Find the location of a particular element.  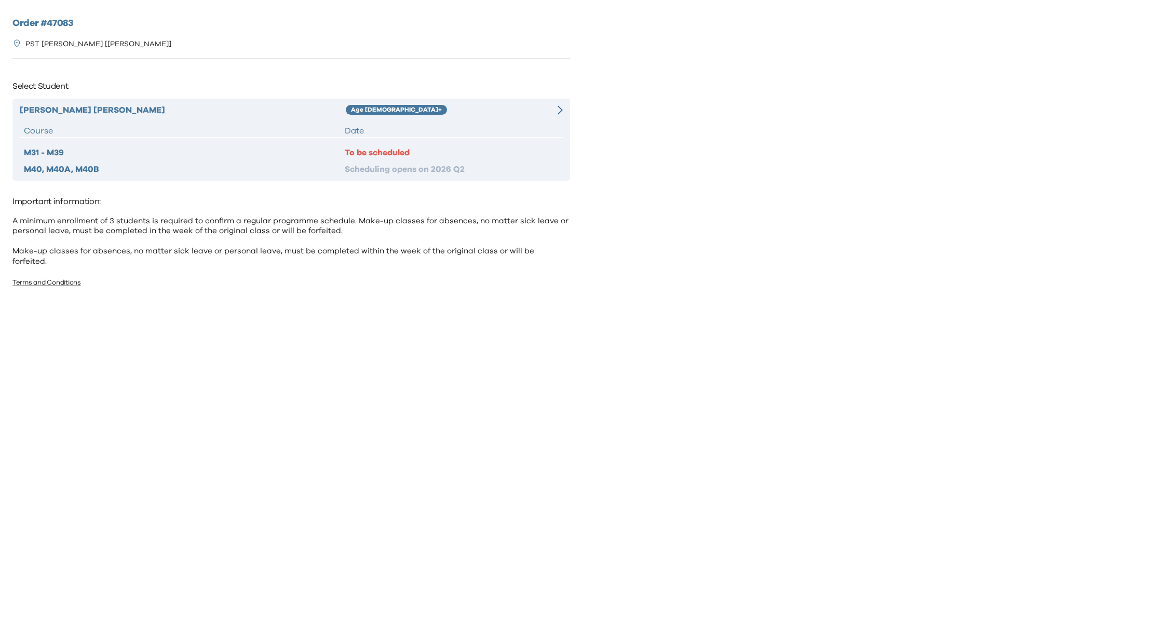

div: M40, M40A, M40B is located at coordinates (184, 169).